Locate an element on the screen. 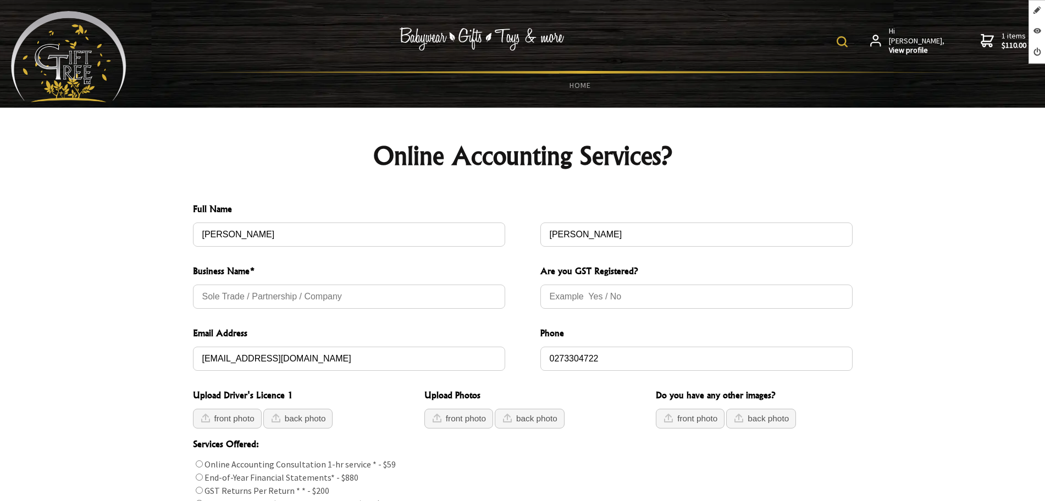 The height and width of the screenshot is (501, 1045). strong: View profile is located at coordinates (917, 51).